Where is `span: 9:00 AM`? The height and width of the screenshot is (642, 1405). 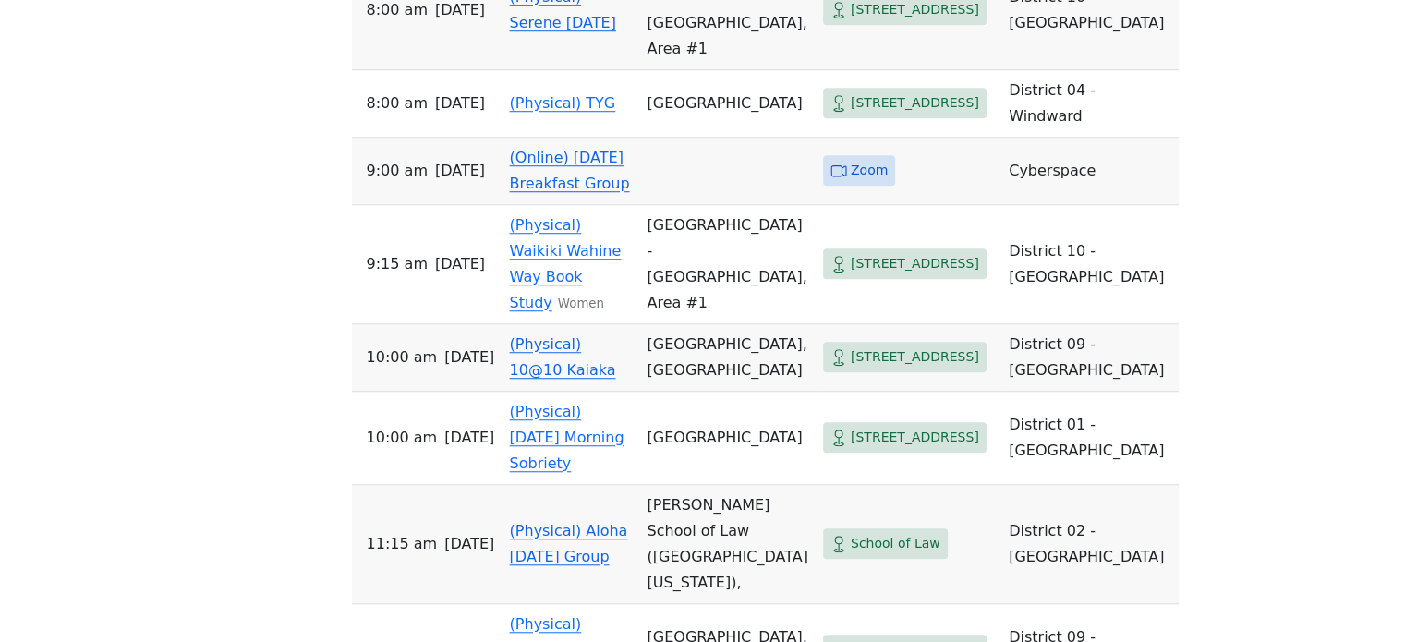
span: 9:00 AM is located at coordinates (397, 171).